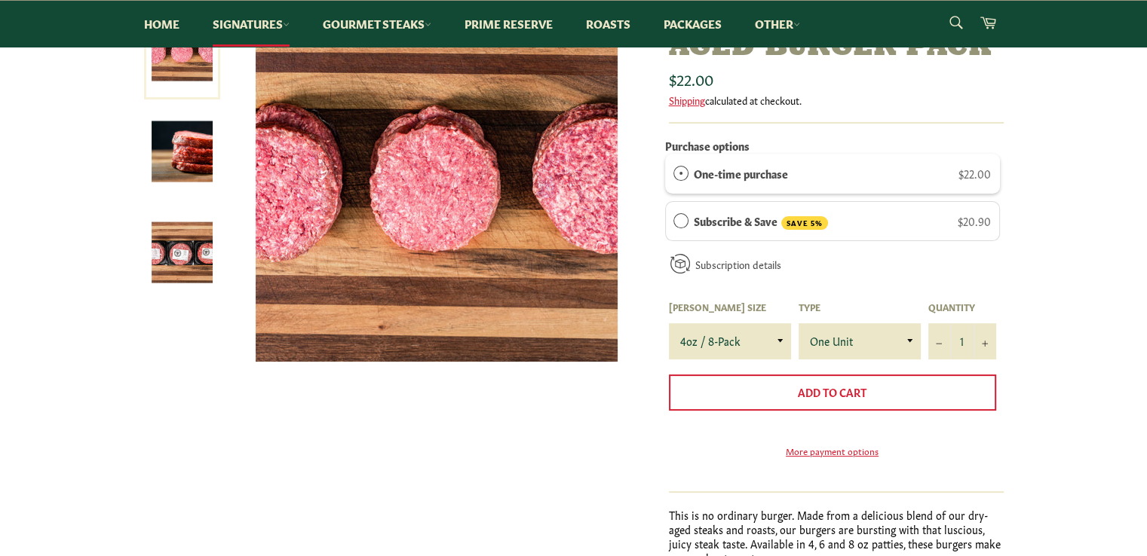  Describe the element at coordinates (974, 221) in the screenshot. I see `span: $20.90` at that location.